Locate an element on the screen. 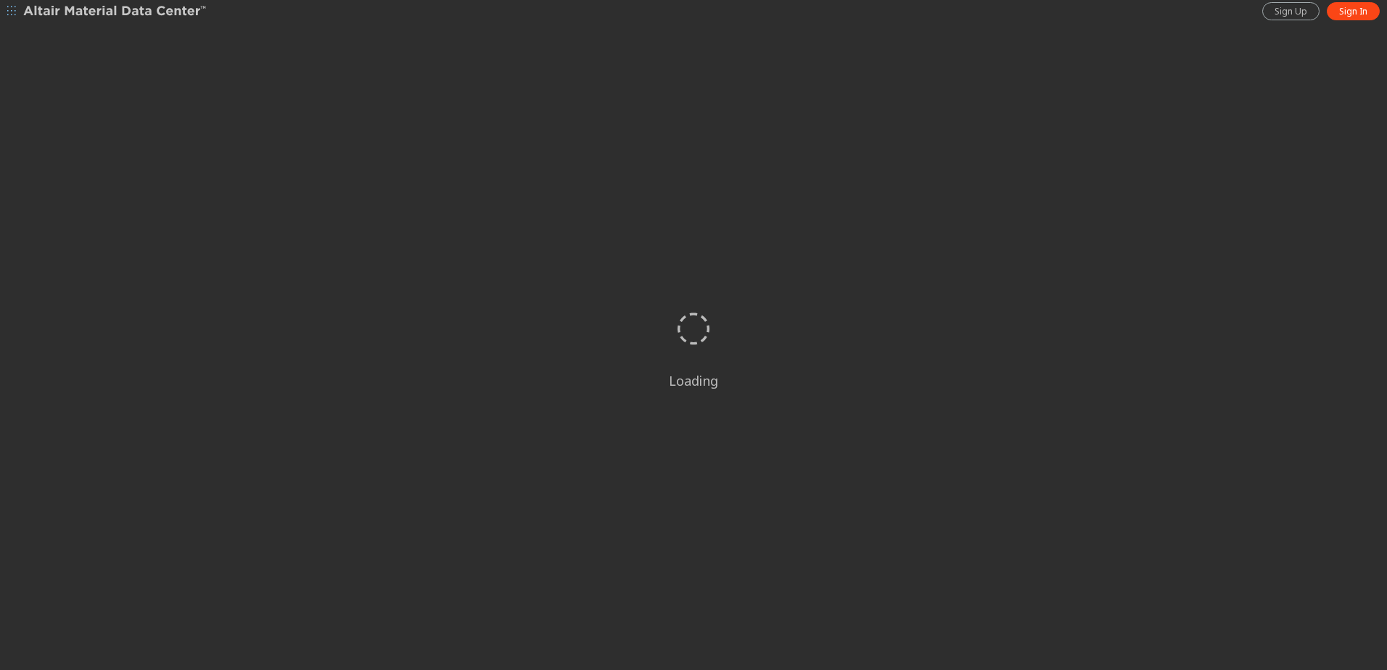 This screenshot has height=670, width=1387. span: Sign In is located at coordinates (1353, 12).